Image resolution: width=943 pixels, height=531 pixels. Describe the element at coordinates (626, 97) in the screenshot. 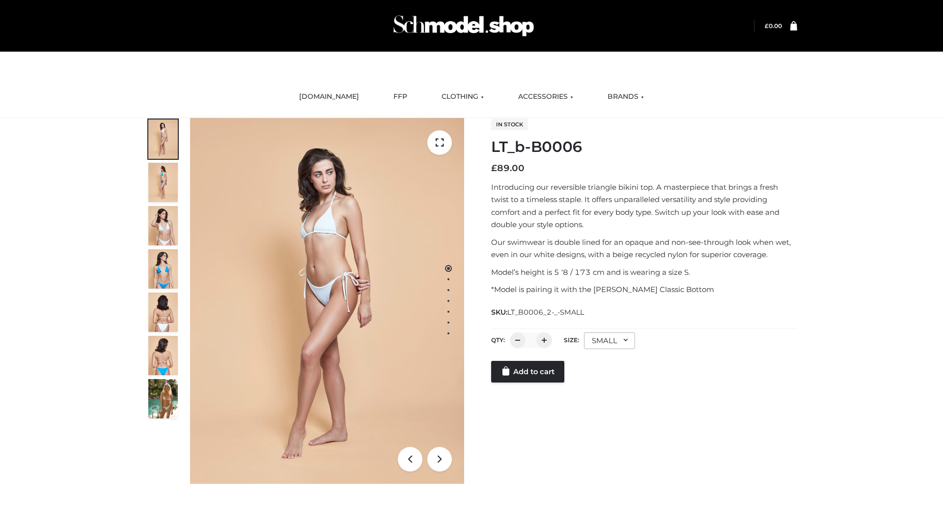

I see `a: BRANDS` at that location.